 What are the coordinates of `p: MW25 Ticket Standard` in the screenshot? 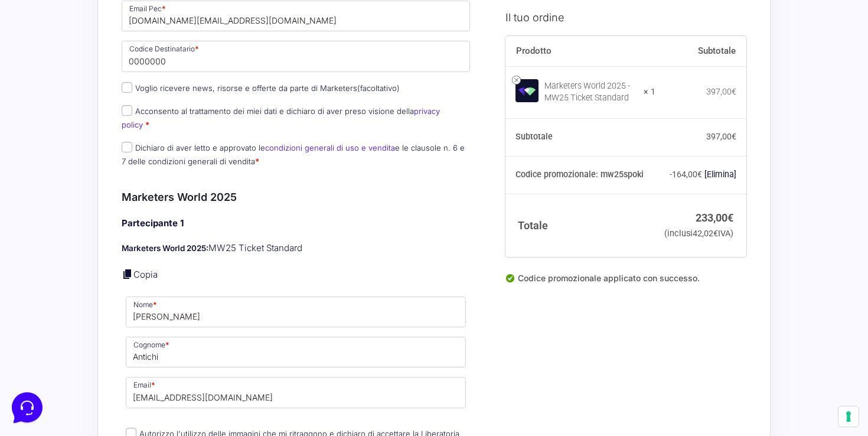 It's located at (296, 248).